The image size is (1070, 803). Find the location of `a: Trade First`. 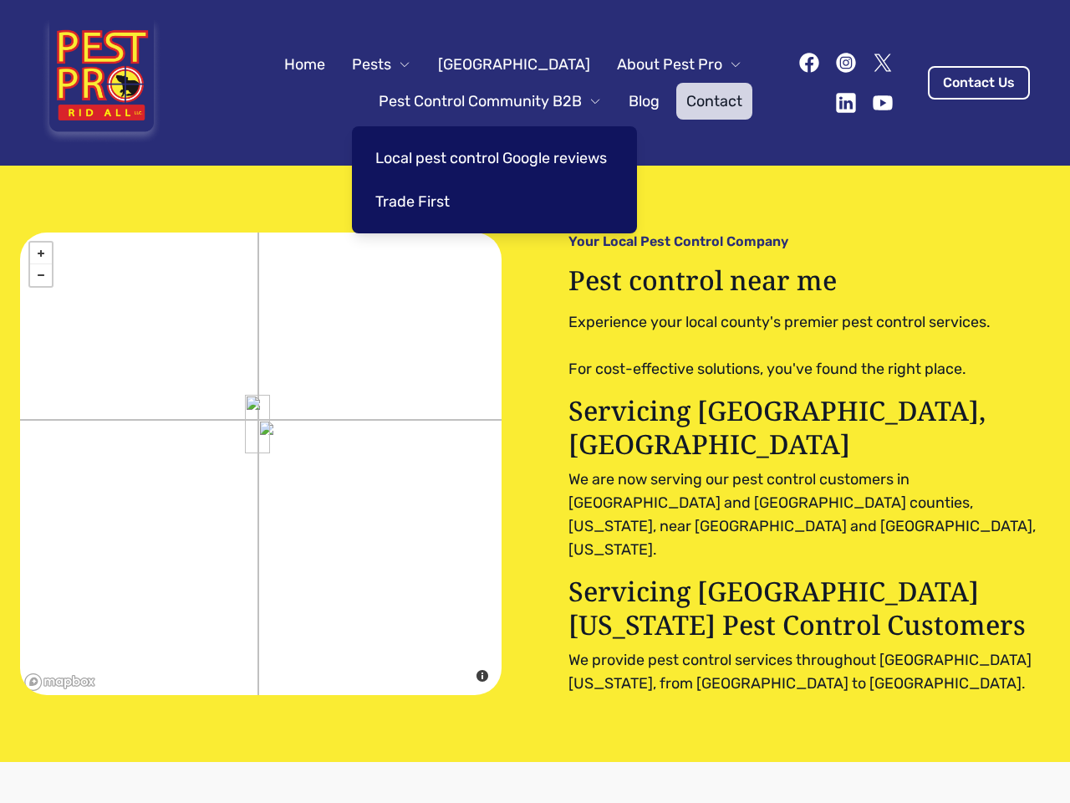

a: Trade First is located at coordinates (491, 201).